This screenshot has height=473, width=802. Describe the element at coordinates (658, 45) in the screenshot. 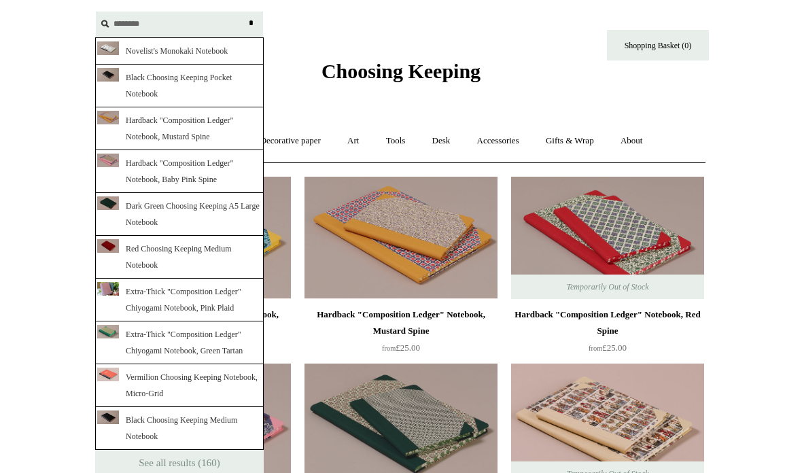

I see `a: Shopping Basket (0)` at that location.